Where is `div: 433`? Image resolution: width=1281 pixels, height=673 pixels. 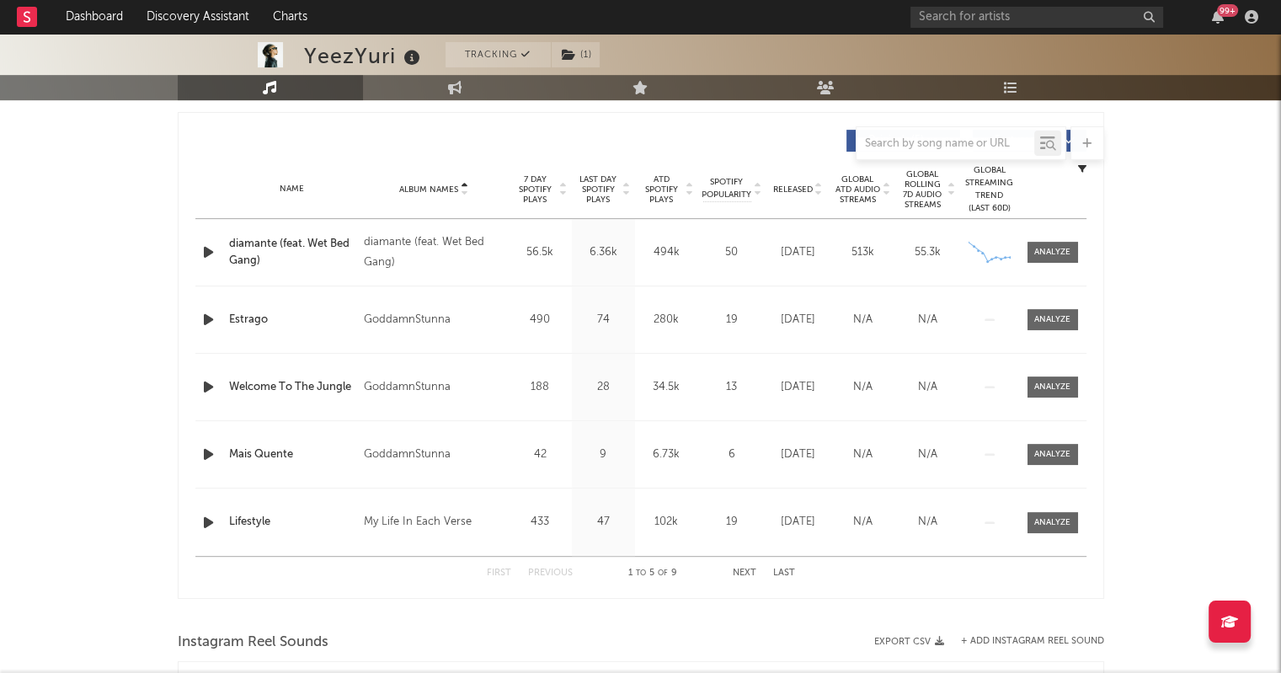 div: 433 is located at coordinates (540, 522).